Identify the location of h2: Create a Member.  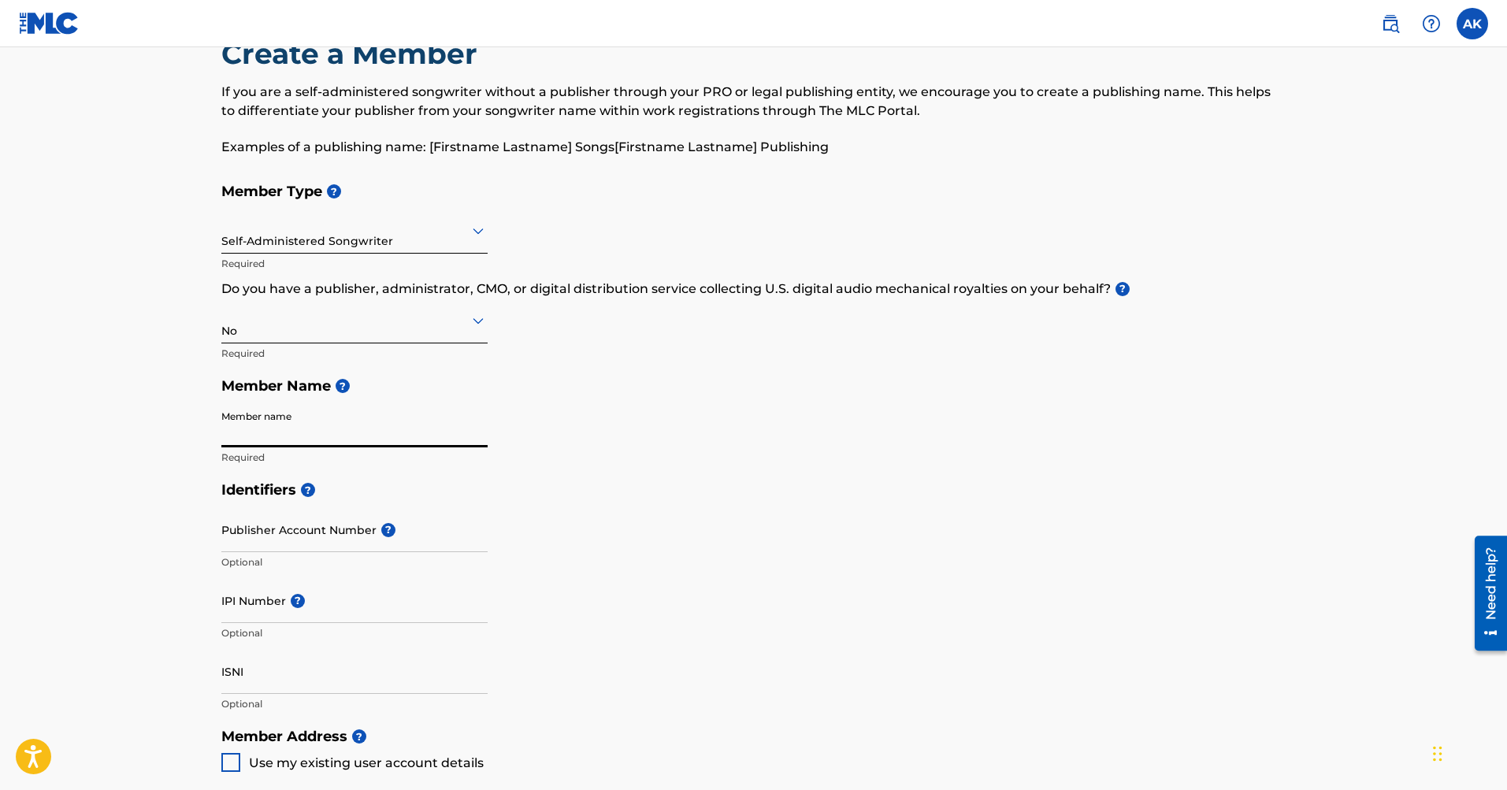
(353, 54).